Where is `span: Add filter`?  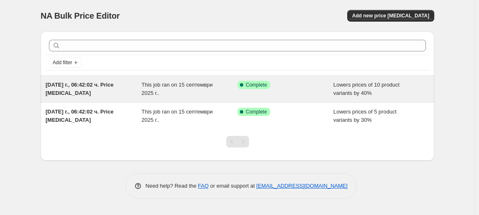
span: Add filter is located at coordinates (62, 63).